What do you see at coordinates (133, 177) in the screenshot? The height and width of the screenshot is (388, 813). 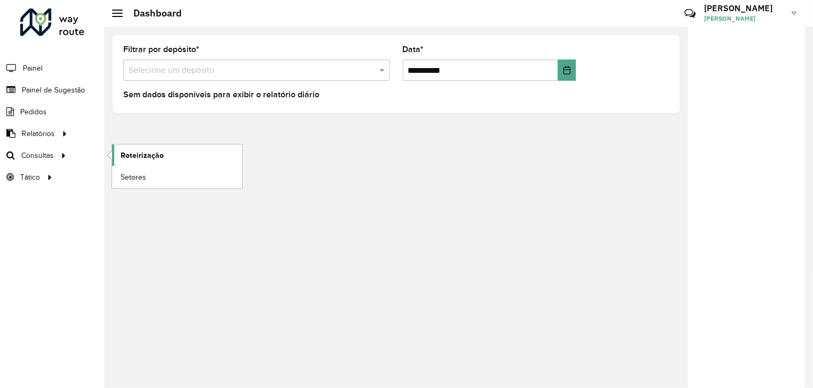 I see `span: Setores` at bounding box center [133, 177].